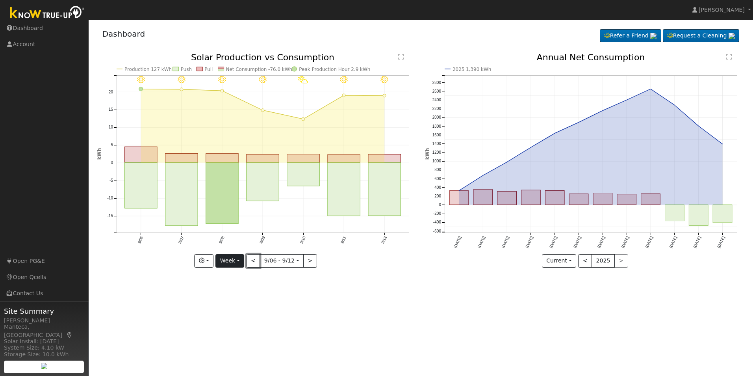 This screenshot has height=376, width=753. Describe the element at coordinates (437, 82) in the screenshot. I see `text: 2800` at that location.